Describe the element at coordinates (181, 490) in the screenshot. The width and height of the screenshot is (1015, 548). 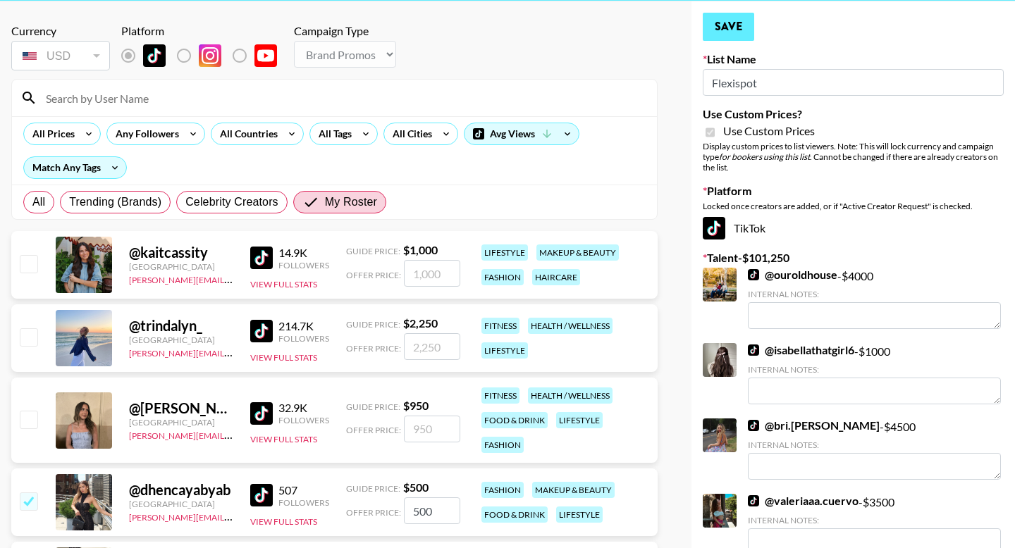
I see `div: @ dhencayabyab` at that location.